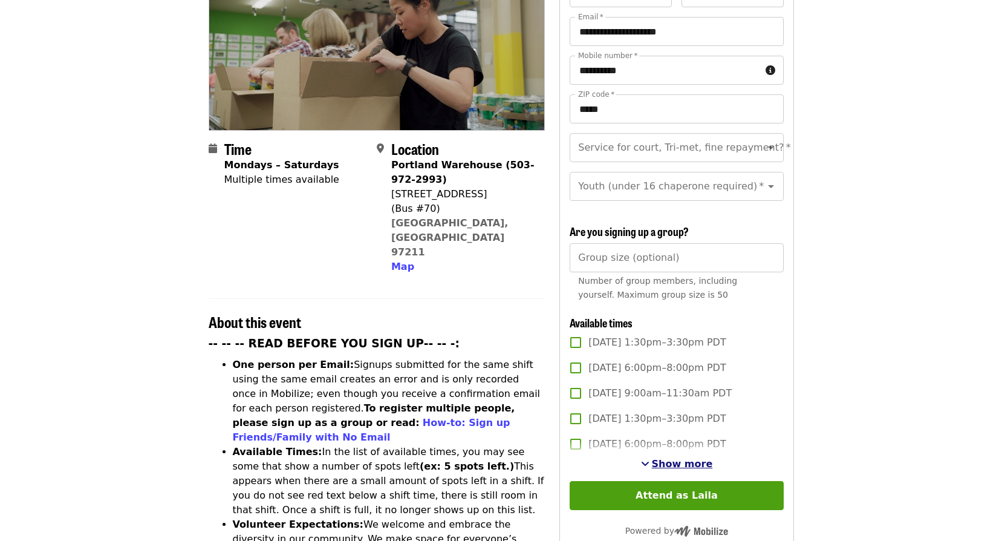 The width and height of the screenshot is (1002, 541). What do you see at coordinates (608, 56) in the screenshot?
I see `label: Mobile number` at bounding box center [608, 56].